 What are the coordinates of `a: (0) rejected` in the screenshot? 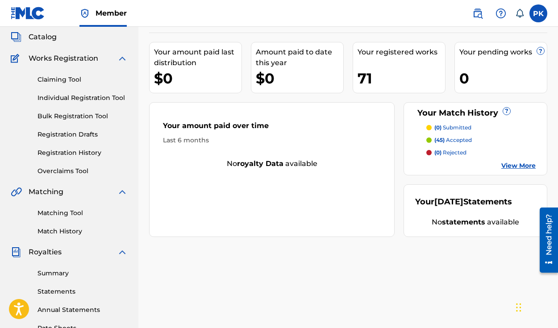 It's located at (480, 153).